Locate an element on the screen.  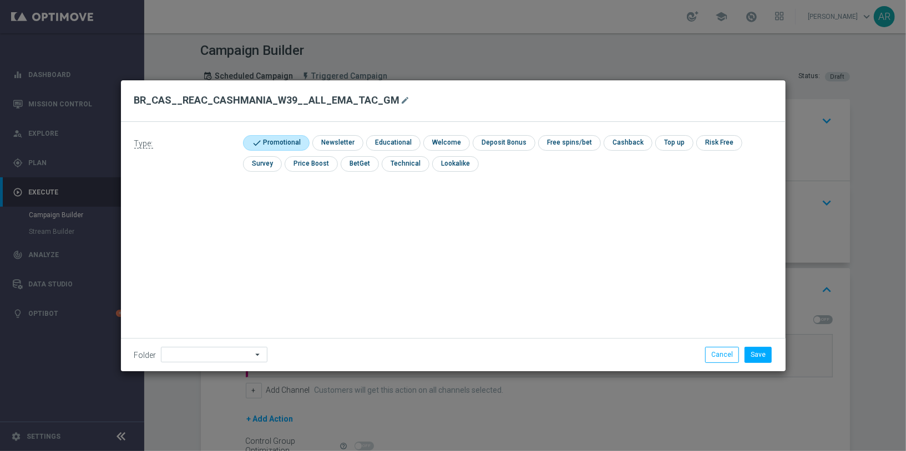
i: arrow_drop_down is located at coordinates (258, 355).